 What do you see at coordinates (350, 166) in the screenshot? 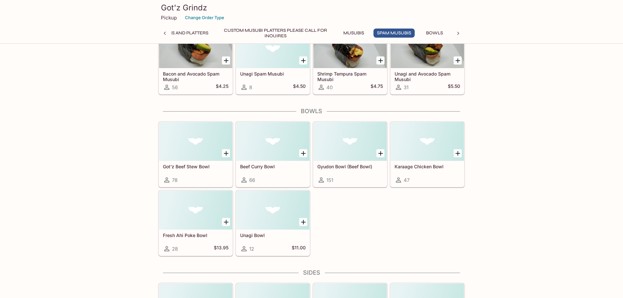
I see `h5: Gyudon Bowl (Beef Bowl)` at bounding box center [350, 166].